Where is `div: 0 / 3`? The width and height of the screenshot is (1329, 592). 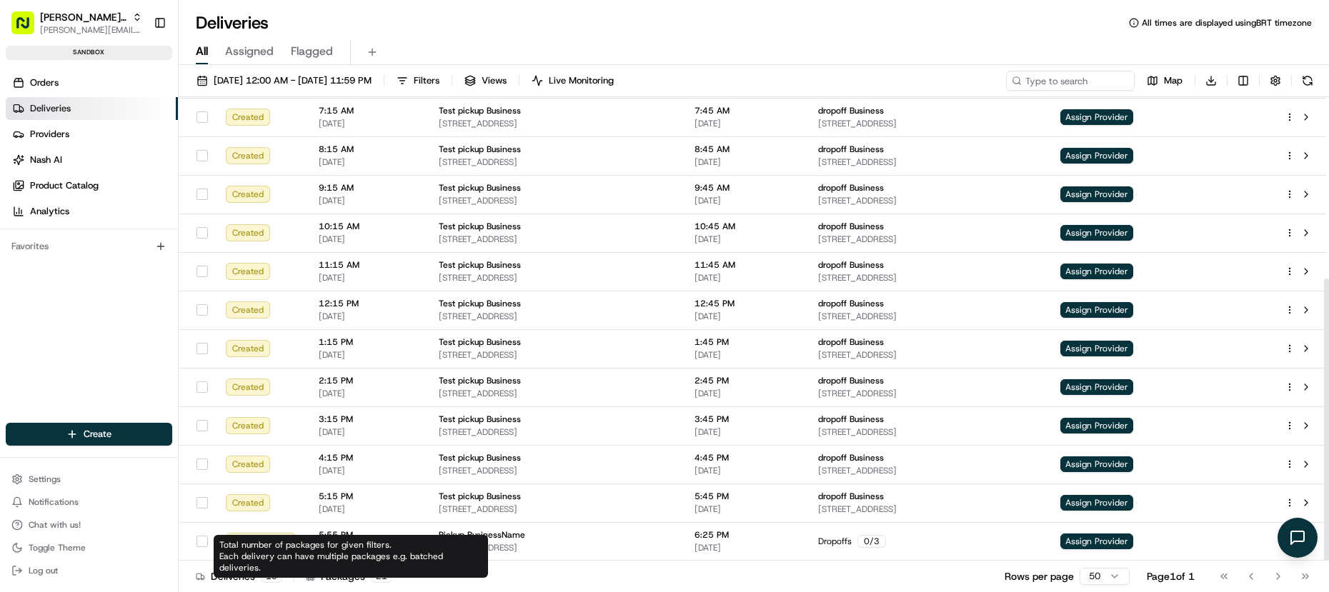
div: 0 / 3 is located at coordinates (872, 542).